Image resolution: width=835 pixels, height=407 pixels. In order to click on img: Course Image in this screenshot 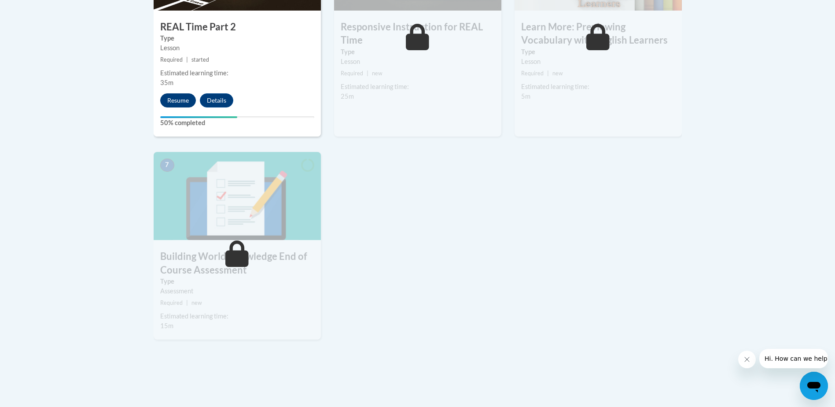, I will do `click(237, 196)`.